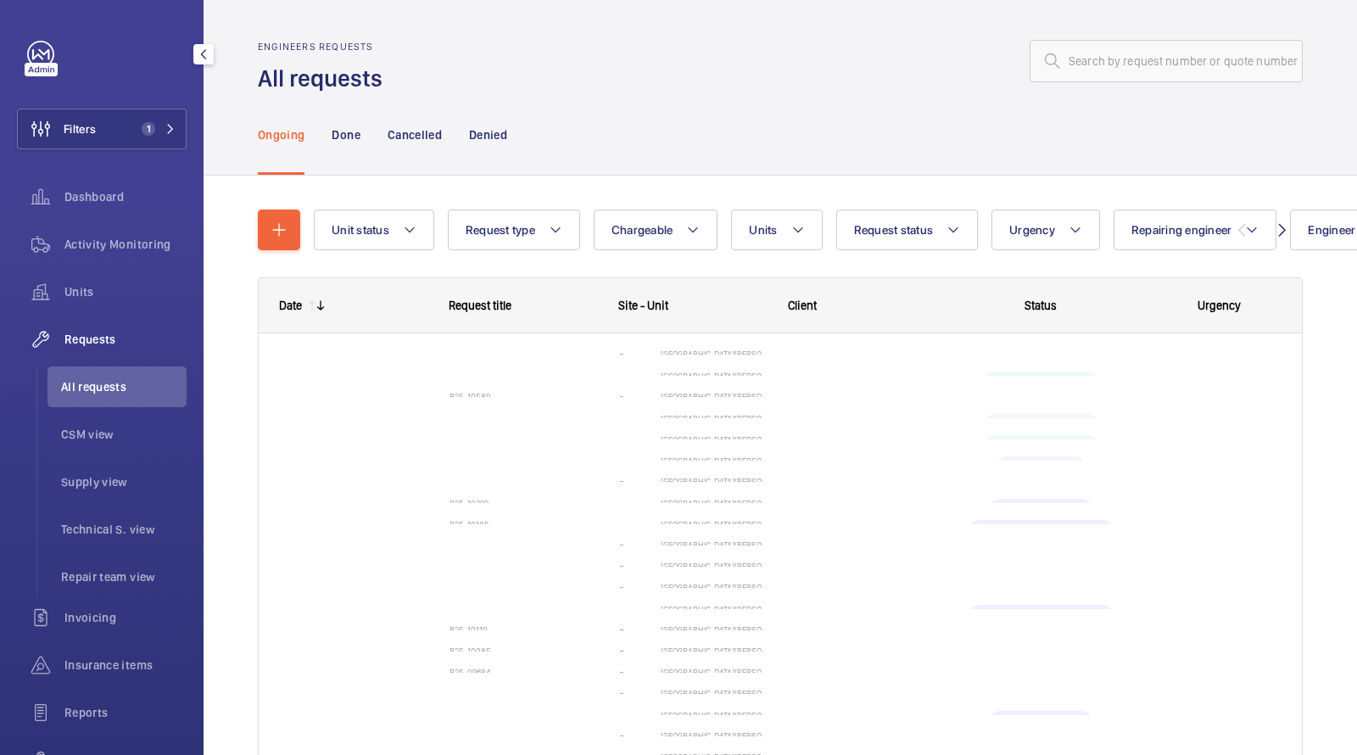 Image resolution: width=1357 pixels, height=755 pixels. Describe the element at coordinates (523, 672) in the screenshot. I see `h2: R25-09684` at that location.